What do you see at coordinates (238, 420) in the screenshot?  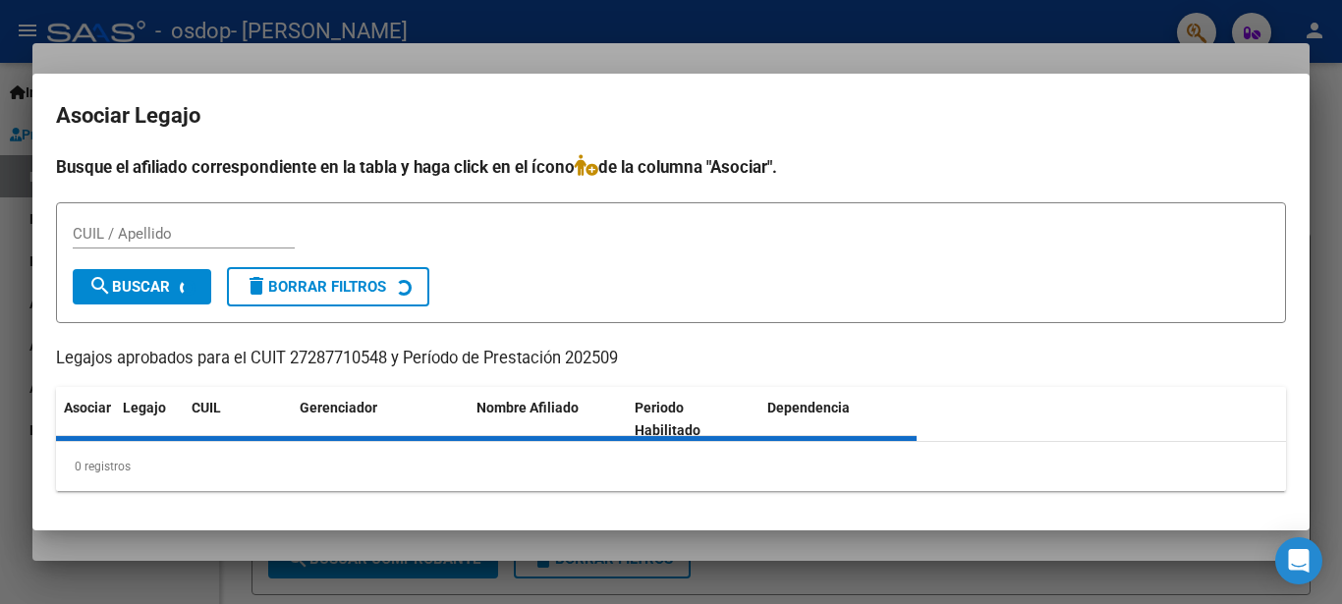 I see `datatable-header-cell: CUIL` at bounding box center [238, 420].